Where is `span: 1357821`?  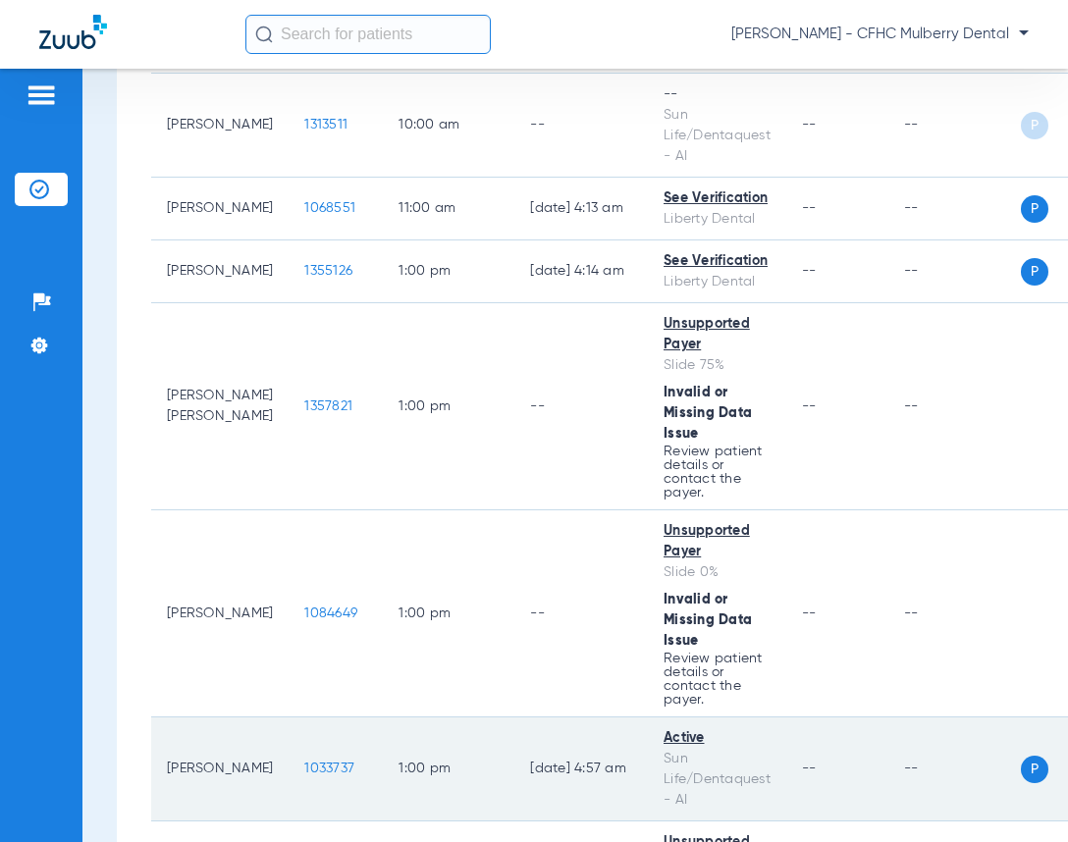
span: 1357821 is located at coordinates (328, 406).